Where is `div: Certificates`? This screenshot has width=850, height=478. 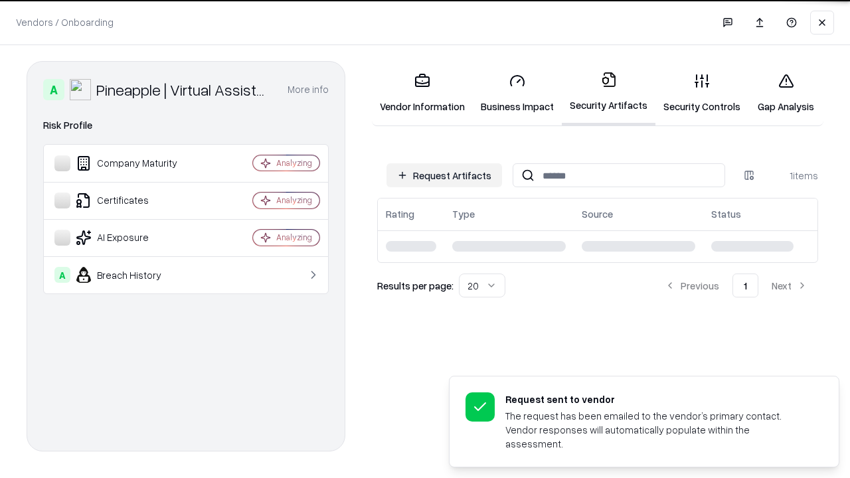 div: Certificates is located at coordinates (133, 200).